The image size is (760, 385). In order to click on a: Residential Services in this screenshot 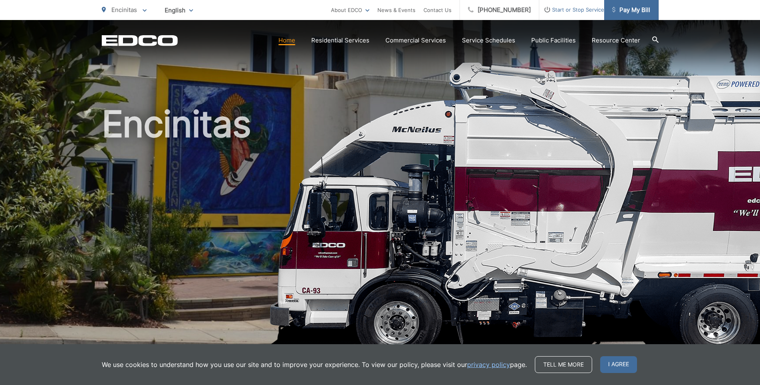, I will do `click(340, 40)`.